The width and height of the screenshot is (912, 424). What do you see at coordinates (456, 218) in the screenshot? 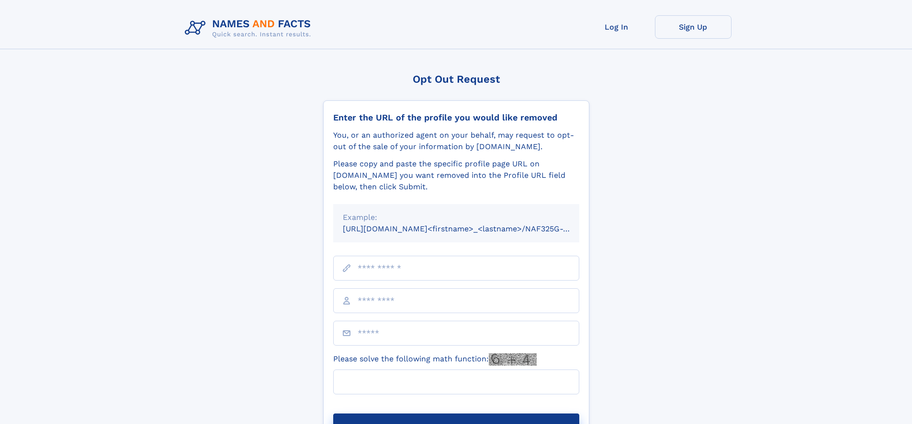
I see `div: Example:` at bounding box center [456, 218].